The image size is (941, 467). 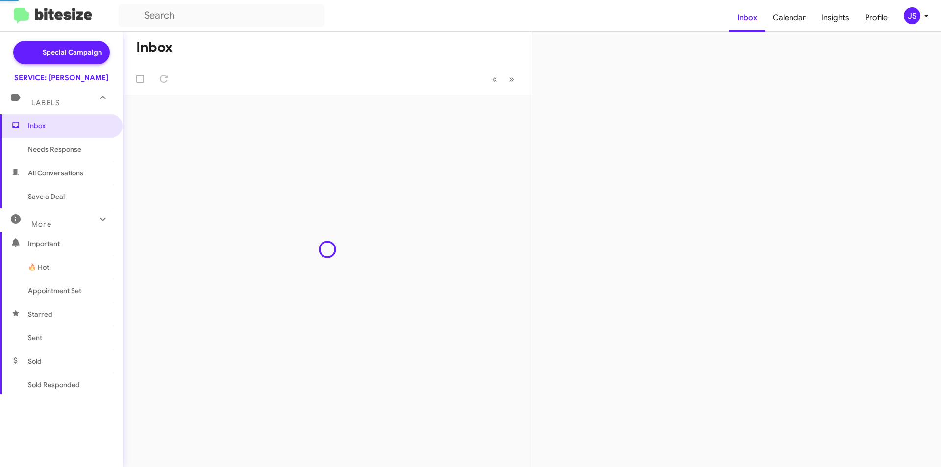 What do you see at coordinates (747, 18) in the screenshot?
I see `a: Inbox` at bounding box center [747, 18].